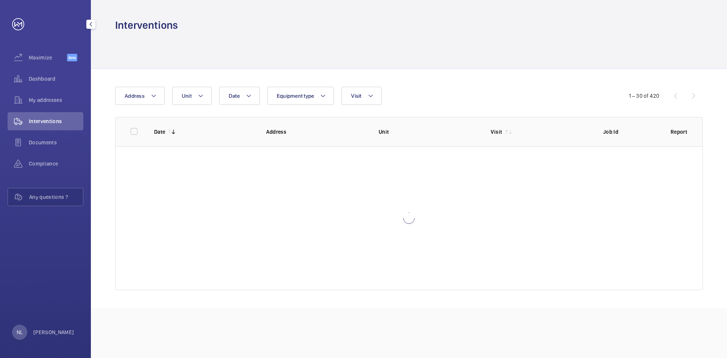  What do you see at coordinates (239, 96) in the screenshot?
I see `button: Date` at bounding box center [239, 96].